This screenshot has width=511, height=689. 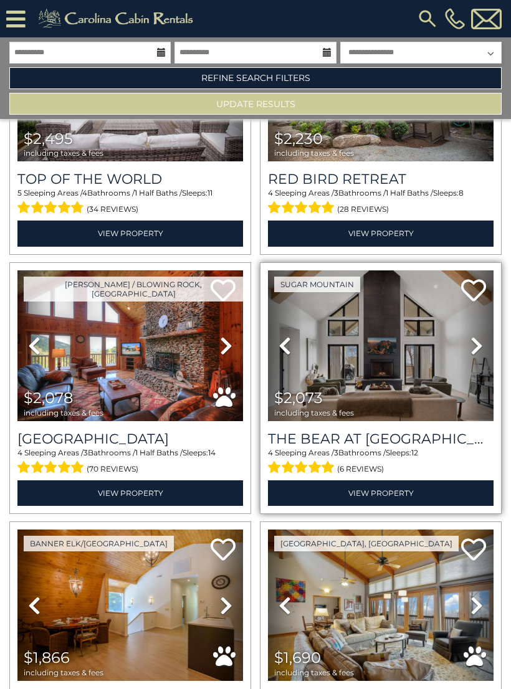 What do you see at coordinates (130, 179) in the screenshot?
I see `h3: Top of the World` at bounding box center [130, 179].